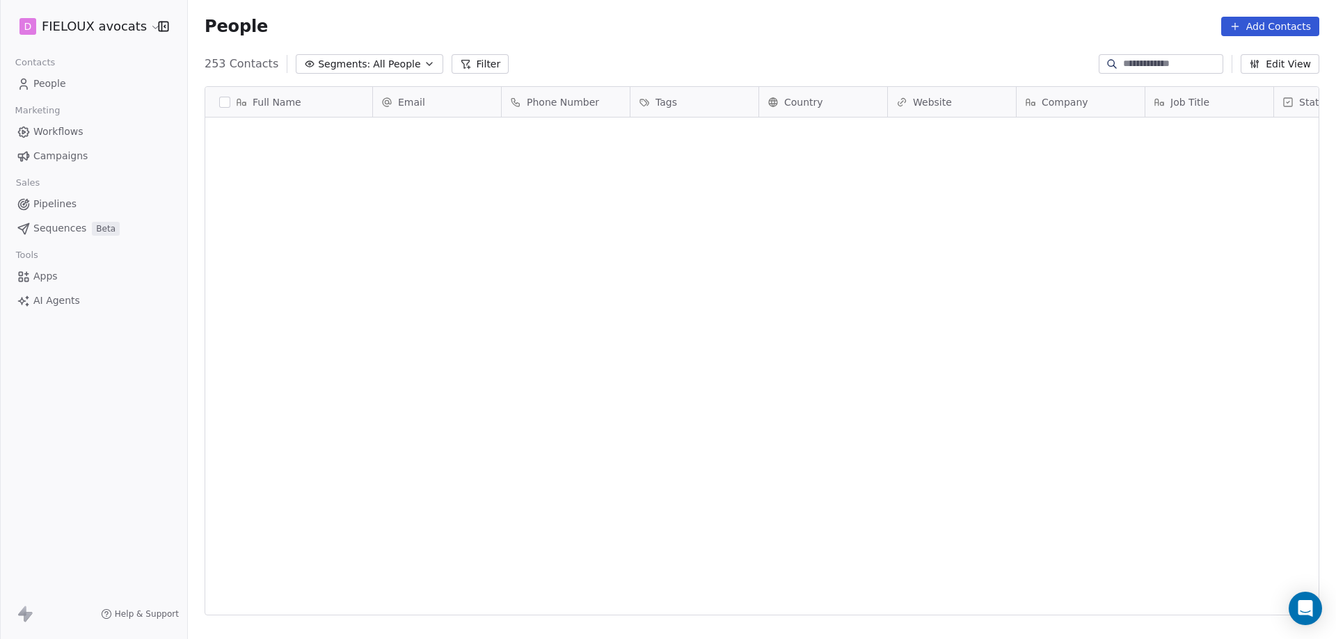 This screenshot has width=1336, height=639. Describe the element at coordinates (411, 102) in the screenshot. I see `span: Email` at that location.